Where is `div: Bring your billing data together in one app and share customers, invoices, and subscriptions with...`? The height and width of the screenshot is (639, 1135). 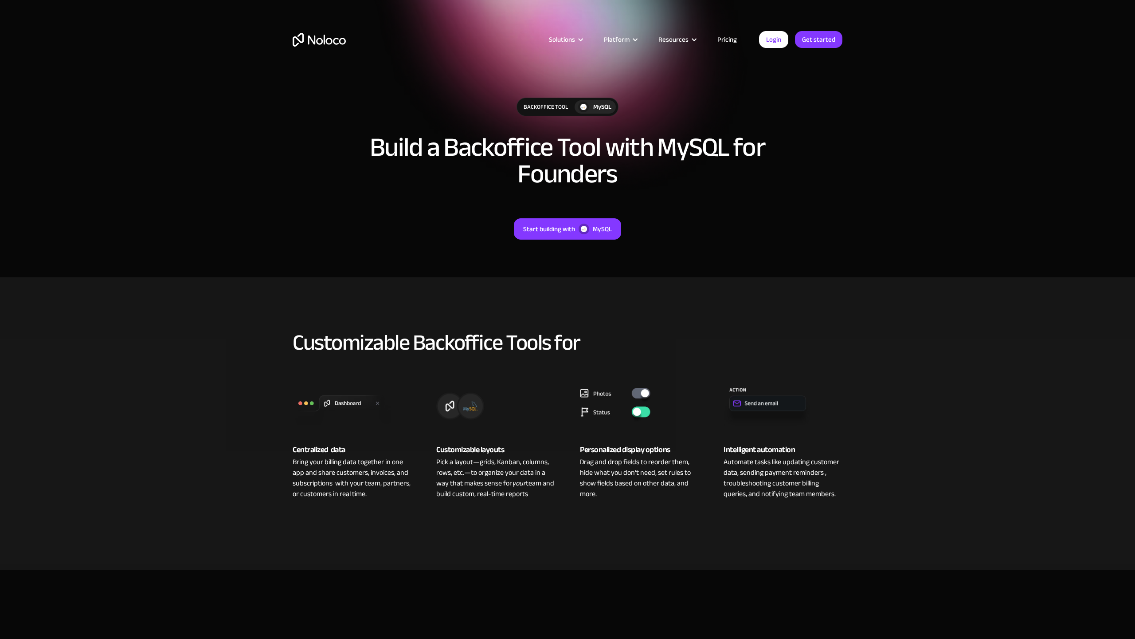 div: Bring your billing data together in one app and share customers, invoices, and subscriptions with... is located at coordinates (352, 478).